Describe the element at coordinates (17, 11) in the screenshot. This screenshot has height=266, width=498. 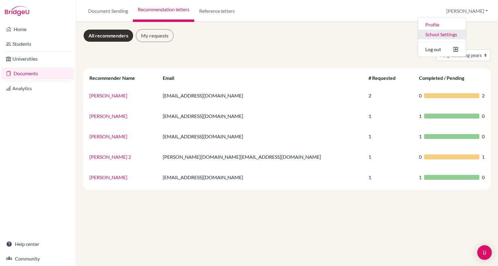
I see `img: Bridge-U` at that location.